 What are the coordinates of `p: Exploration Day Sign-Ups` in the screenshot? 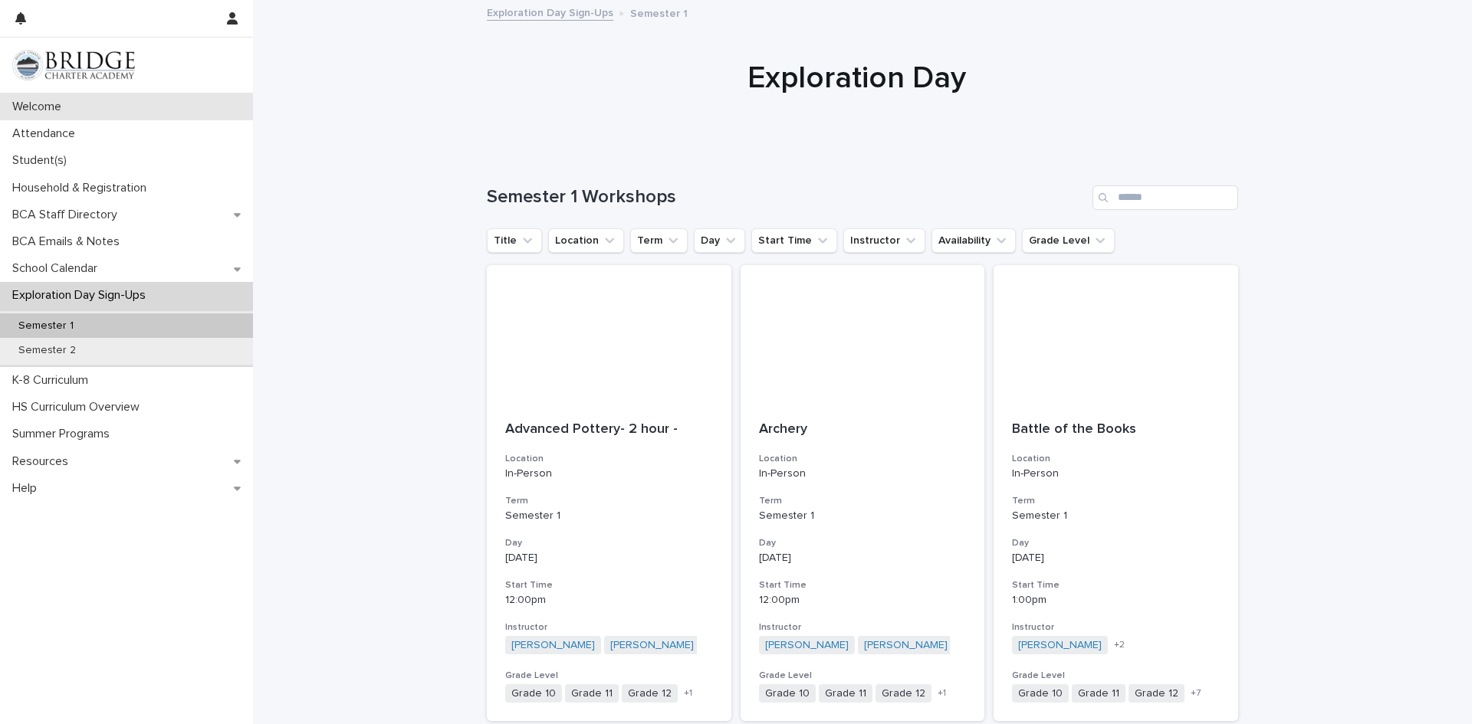 It's located at (82, 295).